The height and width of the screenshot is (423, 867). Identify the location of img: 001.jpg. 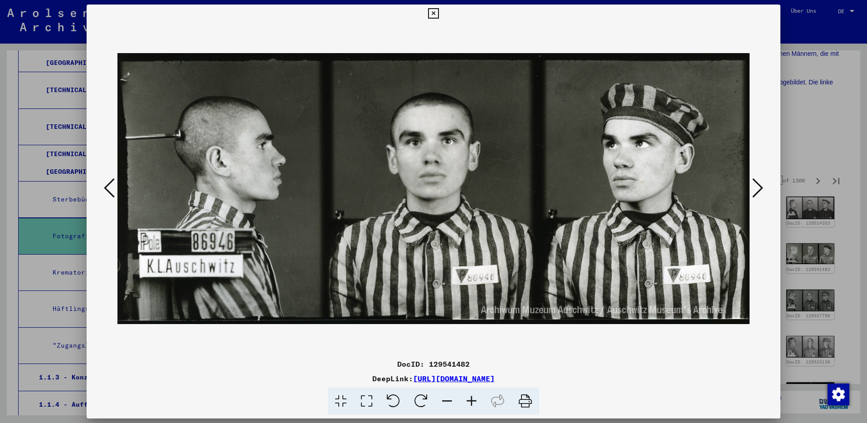
(434, 189).